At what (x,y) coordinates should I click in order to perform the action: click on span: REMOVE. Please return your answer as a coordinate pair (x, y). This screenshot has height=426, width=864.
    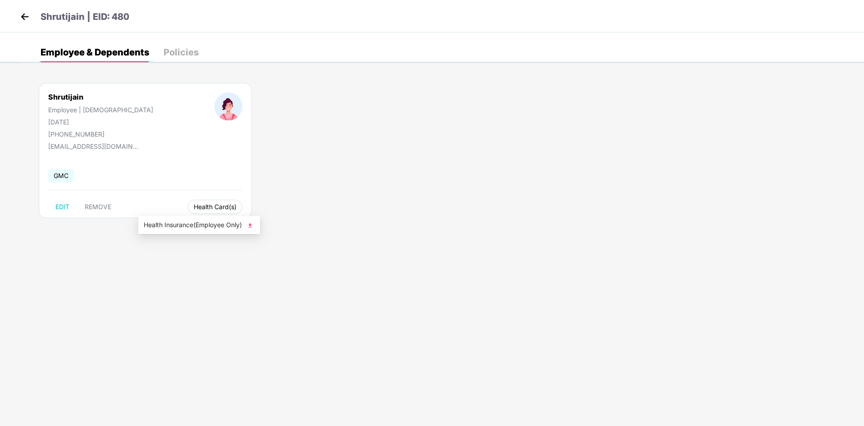
    Looking at the image, I should click on (98, 207).